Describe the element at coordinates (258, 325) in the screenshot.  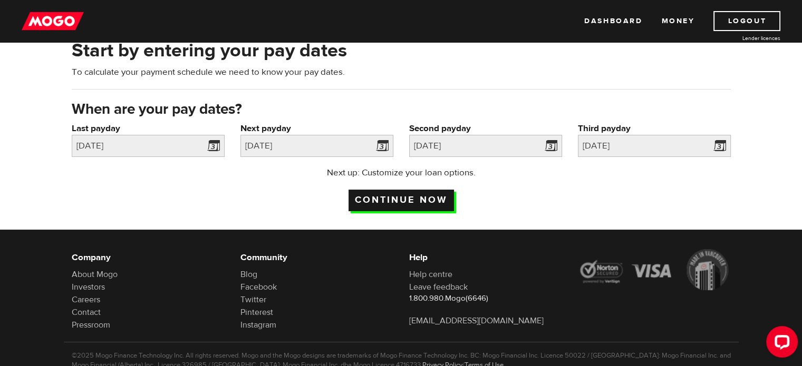
I see `a: Instagram` at that location.